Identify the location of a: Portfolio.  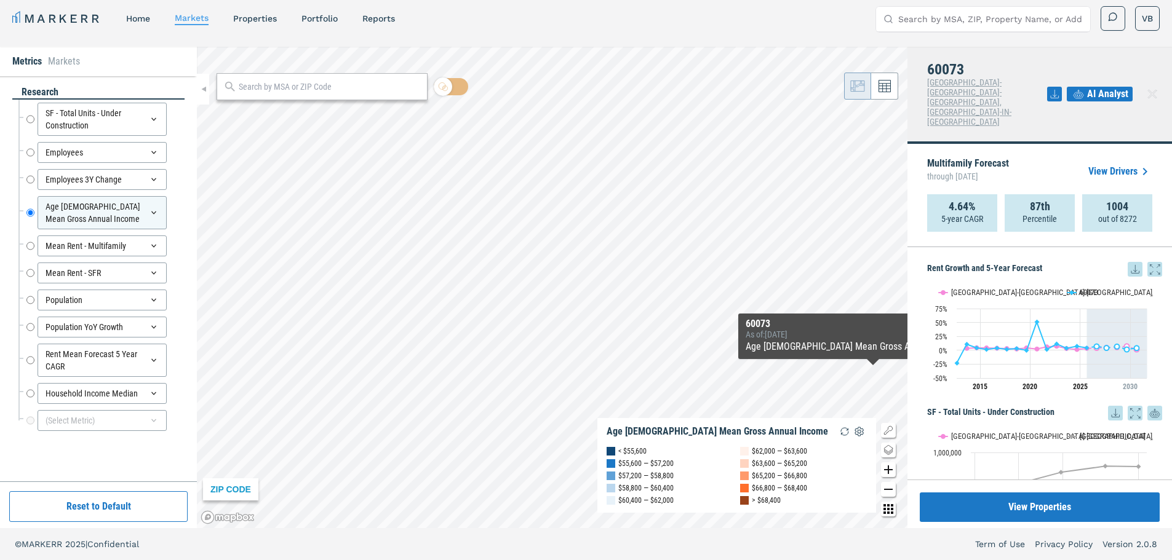
(319, 18).